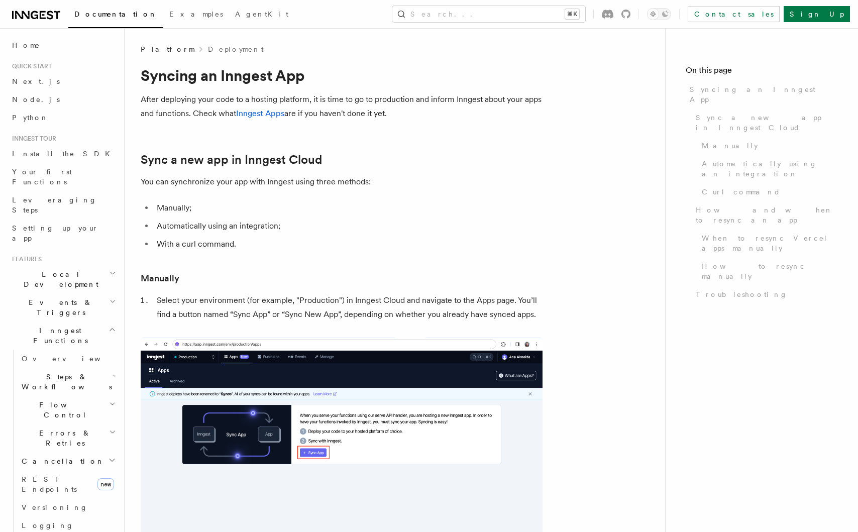  Describe the element at coordinates (572, 14) in the screenshot. I see `kbd: ⌘K` at that location.